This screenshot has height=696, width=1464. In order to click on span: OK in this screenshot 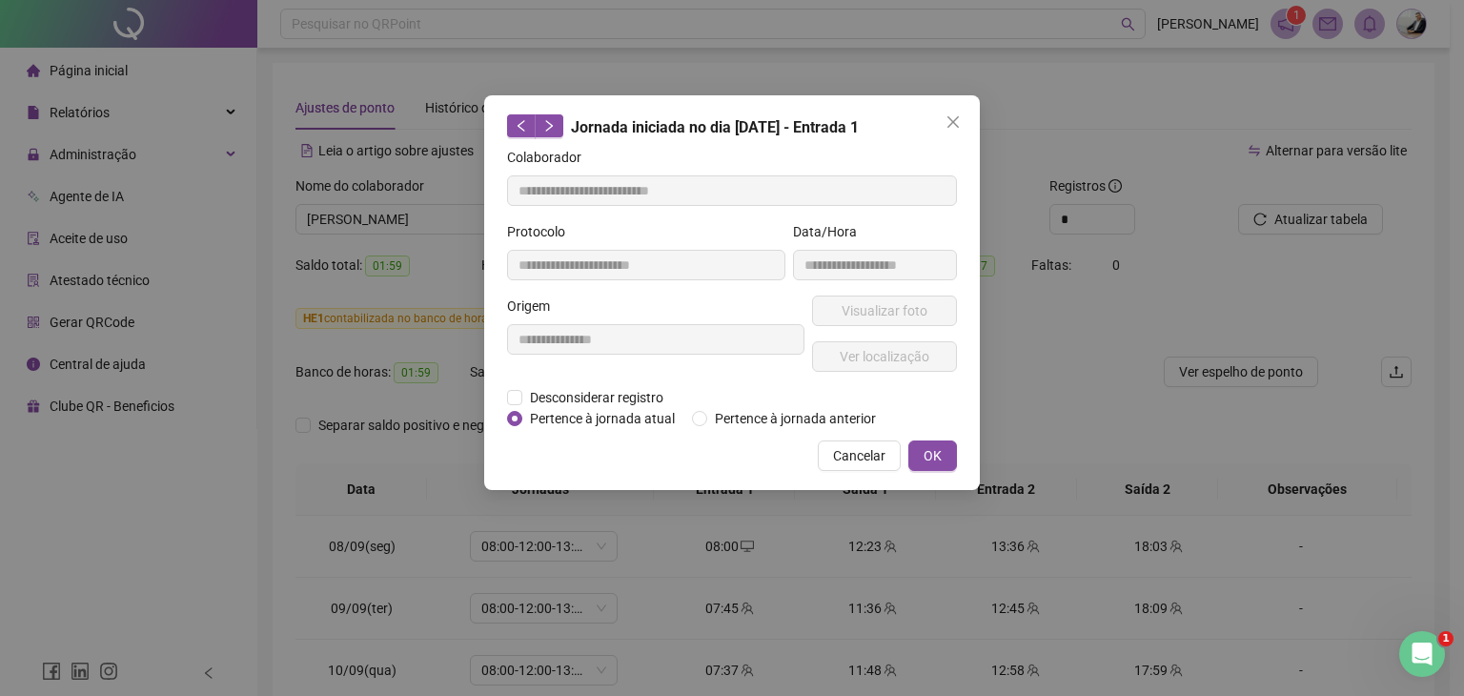, I will do `click(932, 455)`.